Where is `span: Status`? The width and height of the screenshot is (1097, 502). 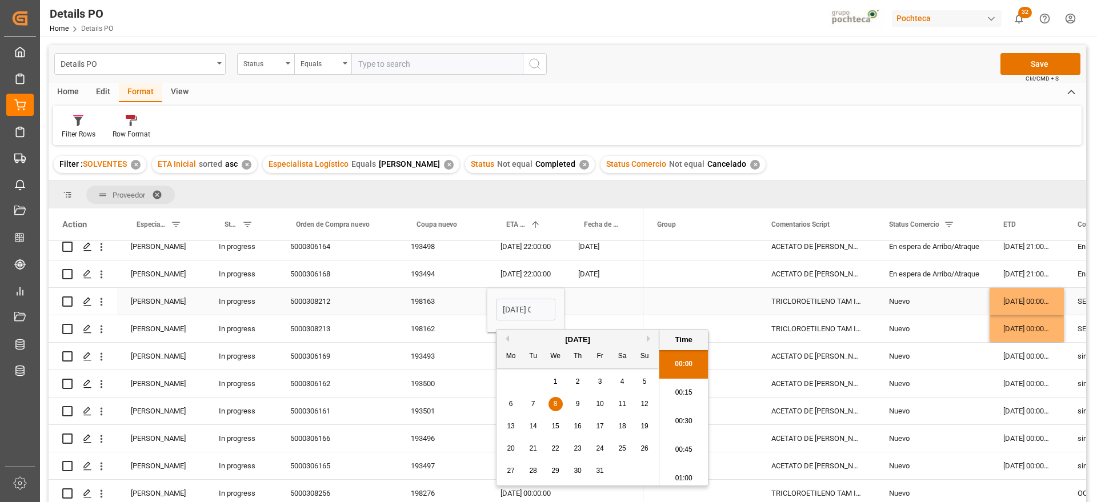 span: Status is located at coordinates (482, 164).